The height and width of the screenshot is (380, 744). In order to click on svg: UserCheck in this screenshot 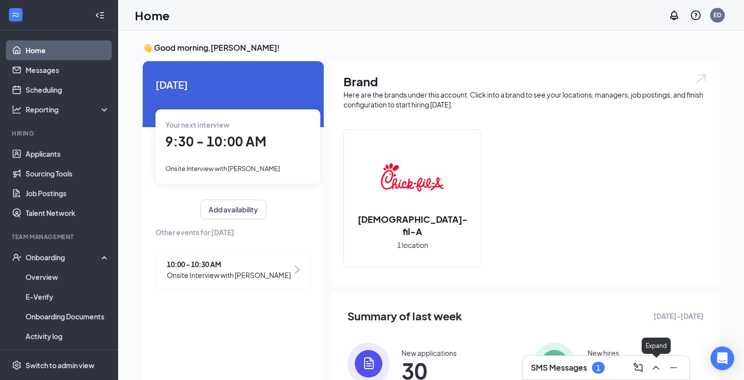, I will do `click(17, 257)`.